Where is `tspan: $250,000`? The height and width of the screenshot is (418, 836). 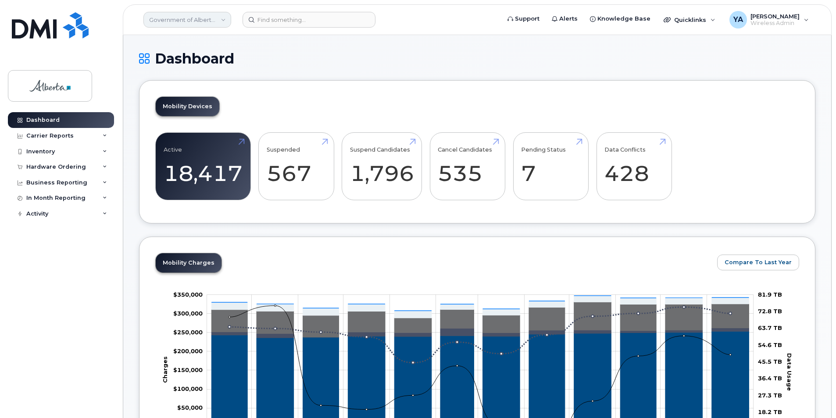
tspan: $250,000 is located at coordinates (188, 332).